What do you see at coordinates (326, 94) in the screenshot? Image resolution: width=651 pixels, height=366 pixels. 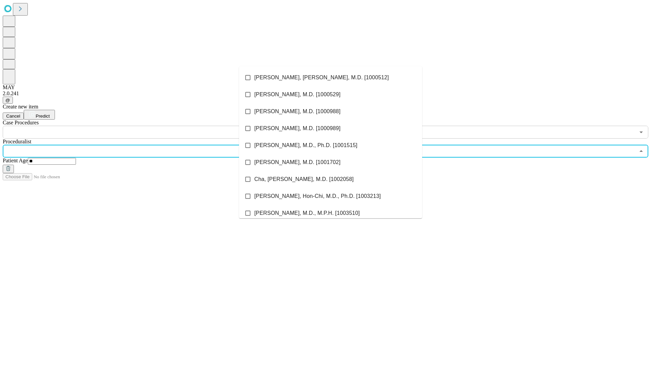 I see `div: 2.0.241` at bounding box center [326, 94].